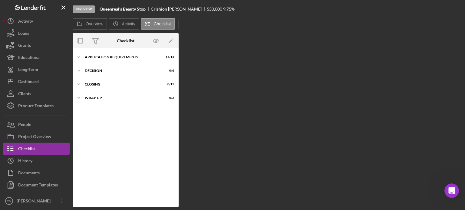 The image size is (465, 210). I want to click on div: 0 / 6, so click(169, 71).